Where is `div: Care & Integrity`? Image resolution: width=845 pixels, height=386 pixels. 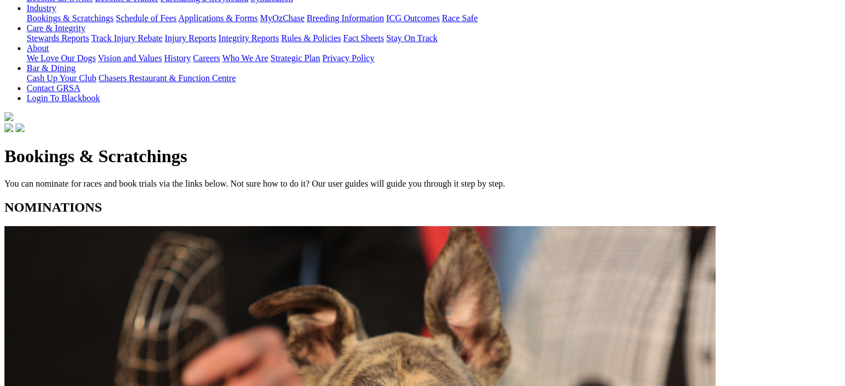
div: Care & Integrity is located at coordinates (433, 38).